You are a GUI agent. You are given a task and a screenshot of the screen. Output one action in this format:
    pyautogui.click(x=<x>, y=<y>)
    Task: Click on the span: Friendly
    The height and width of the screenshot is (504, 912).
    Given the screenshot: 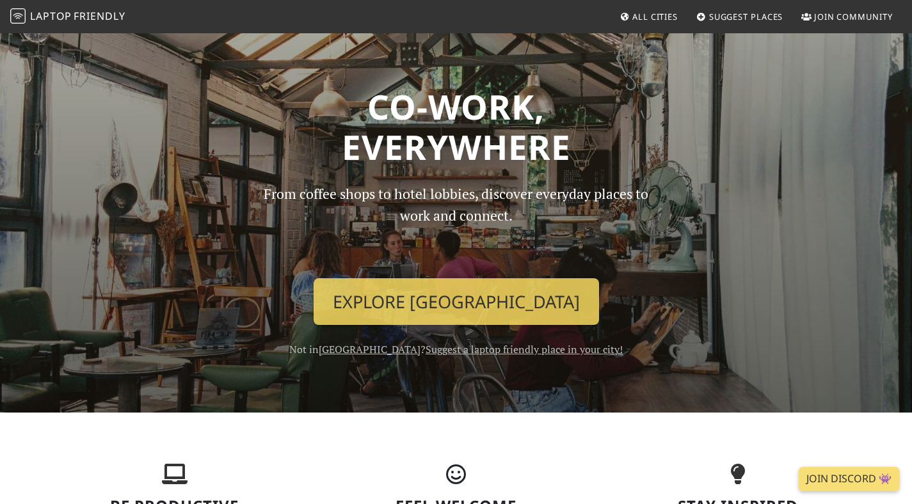 What is the action you would take?
    pyautogui.click(x=99, y=16)
    